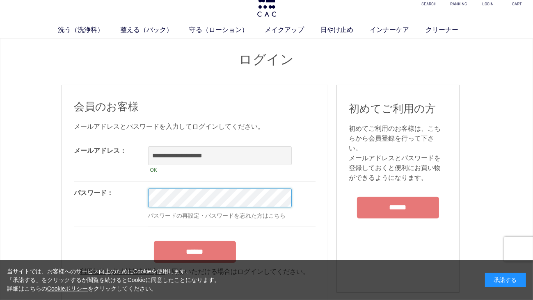 This screenshot has width=533, height=300. Describe the element at coordinates (429, 4) in the screenshot. I see `p: SEARCH` at that location.